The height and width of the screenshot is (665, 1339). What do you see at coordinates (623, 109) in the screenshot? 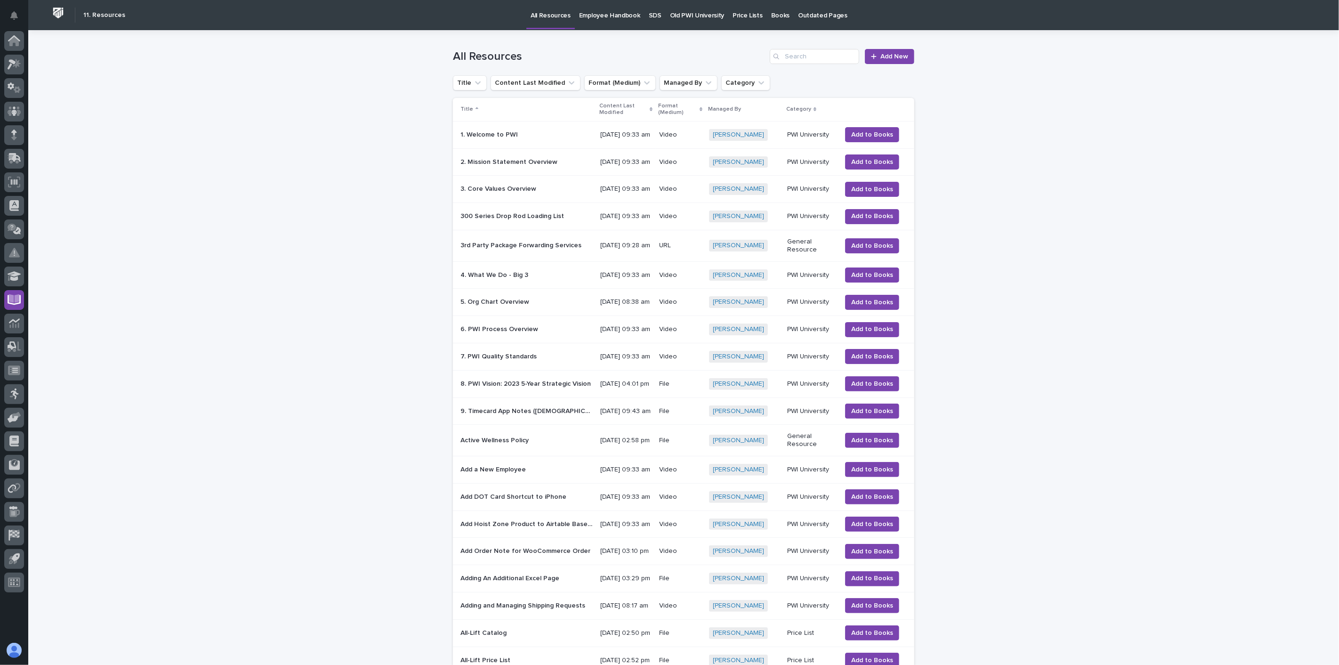
I see `p: Content Last Modified` at bounding box center [623, 109].